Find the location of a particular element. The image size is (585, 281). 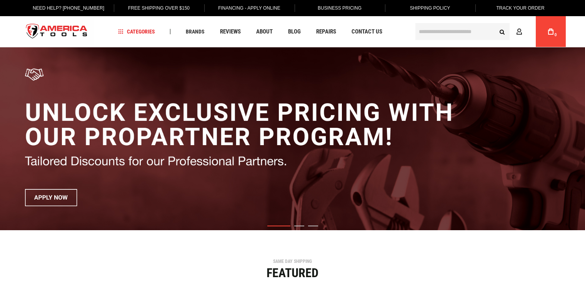

a: Reviews is located at coordinates (231, 32).